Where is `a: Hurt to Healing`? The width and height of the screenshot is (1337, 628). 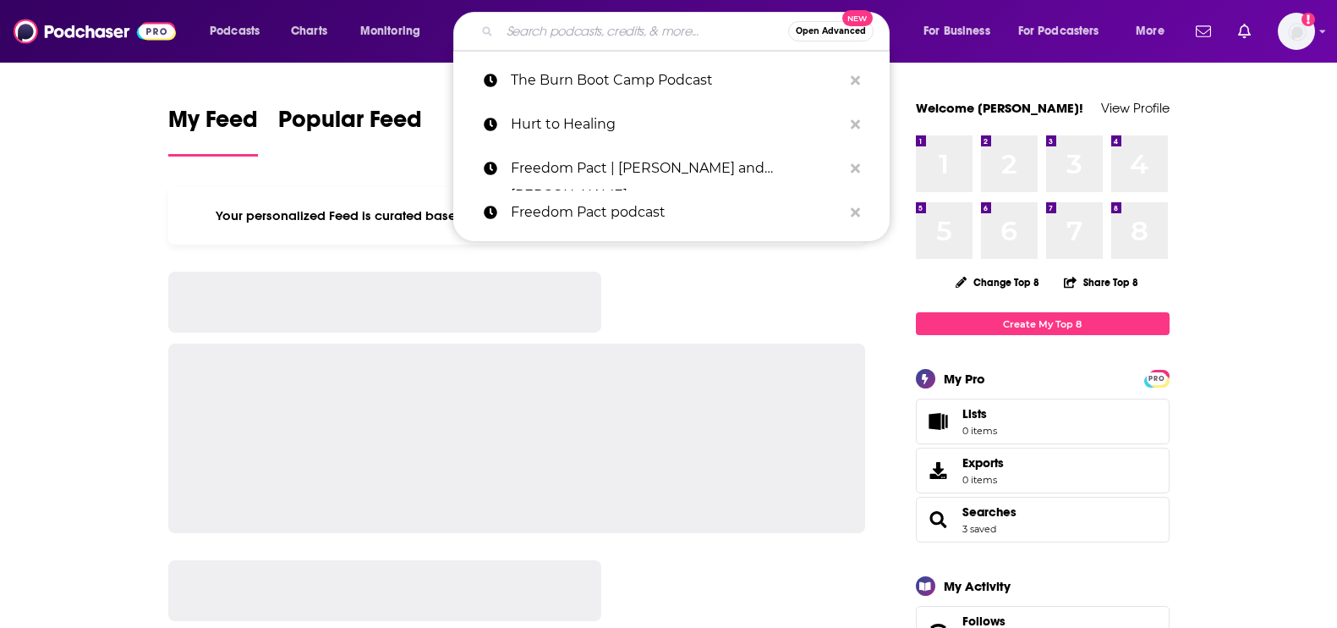 a: Hurt to Healing is located at coordinates (672, 124).